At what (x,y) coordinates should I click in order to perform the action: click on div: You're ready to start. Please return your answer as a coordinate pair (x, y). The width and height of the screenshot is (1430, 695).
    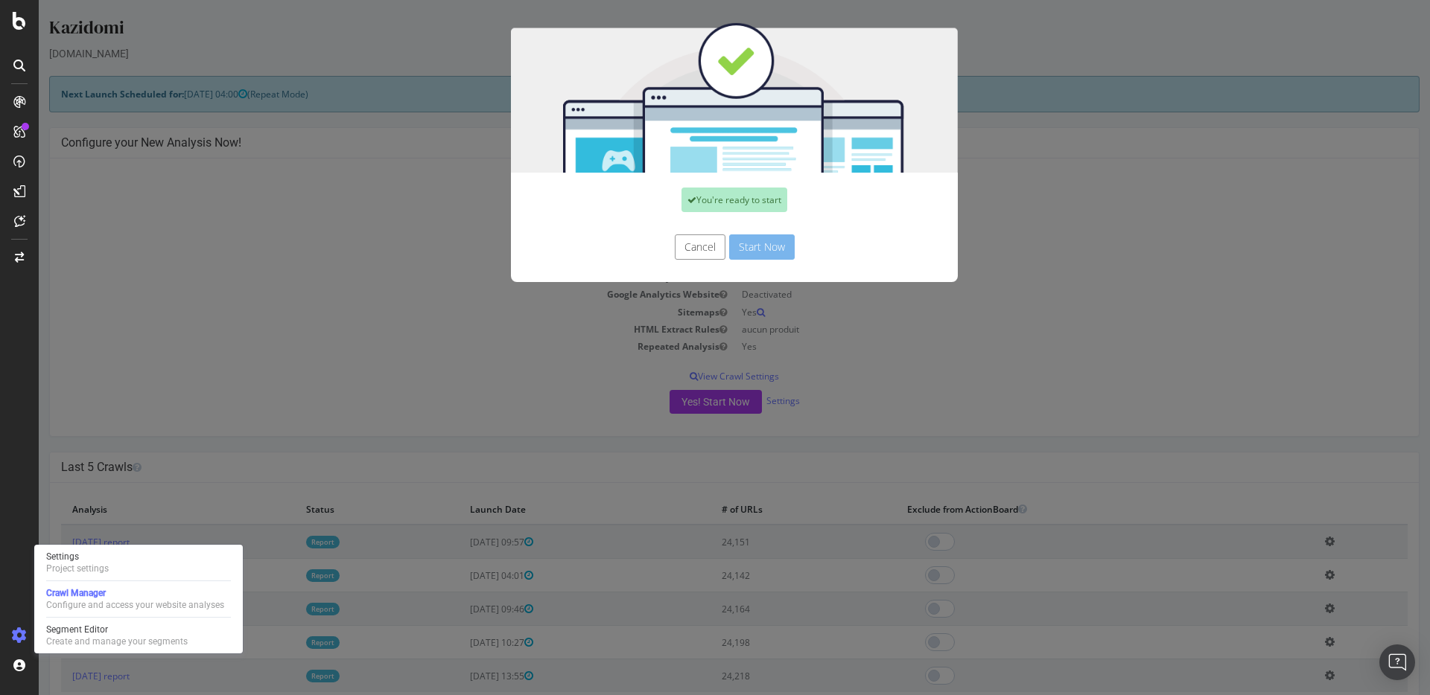
    Looking at the image, I should click on (695, 200).